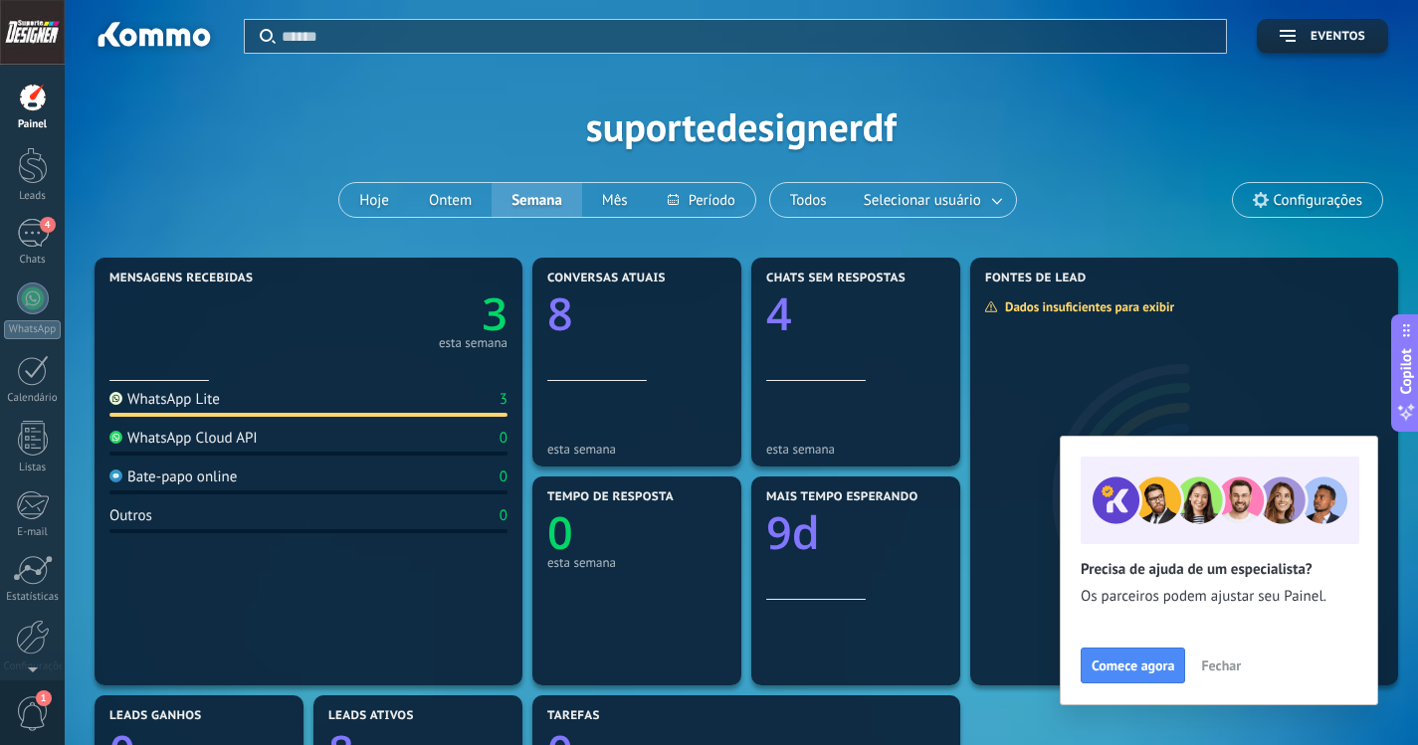  Describe the element at coordinates (33, 196) in the screenshot. I see `div: Leads` at that location.